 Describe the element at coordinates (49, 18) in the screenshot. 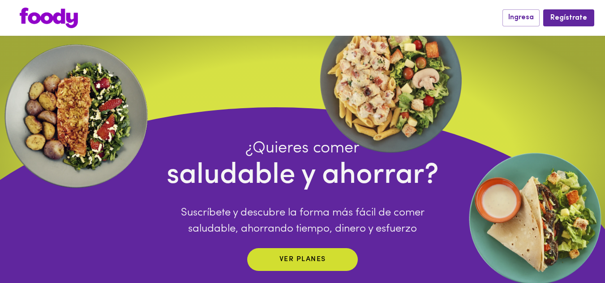

I see `img: logo.png` at that location.